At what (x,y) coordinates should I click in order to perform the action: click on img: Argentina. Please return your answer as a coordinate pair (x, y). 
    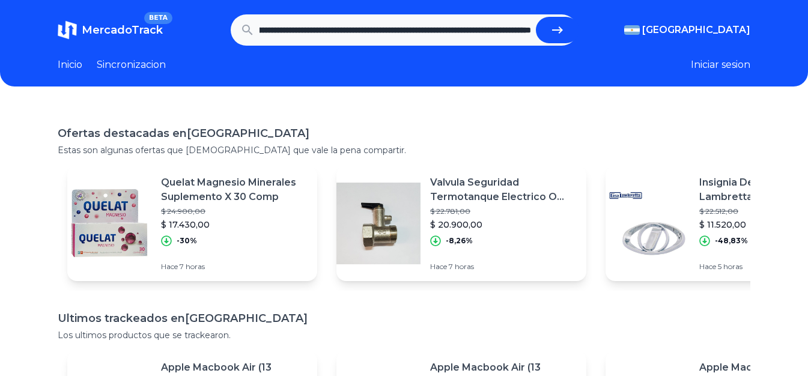
    Looking at the image, I should click on (632, 30).